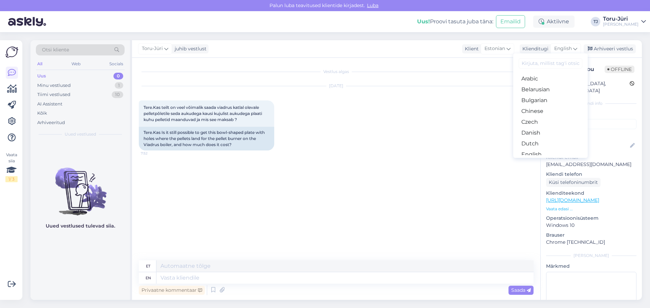 This screenshot has height=308, width=650. I want to click on div: AI Assistent, so click(50, 104).